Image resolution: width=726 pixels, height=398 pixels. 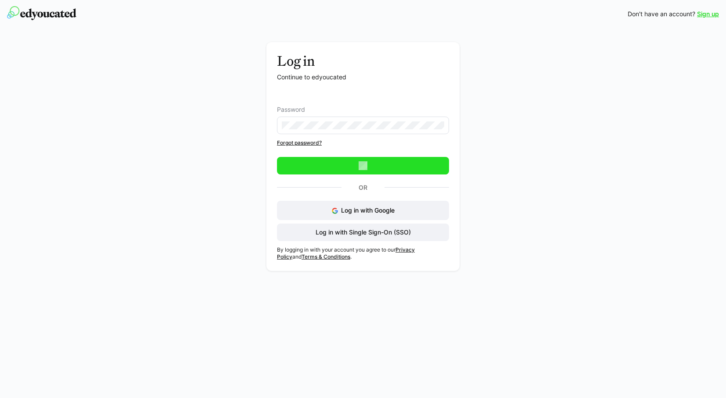 What do you see at coordinates (661, 14) in the screenshot?
I see `span: Don't have an account?` at bounding box center [661, 14].